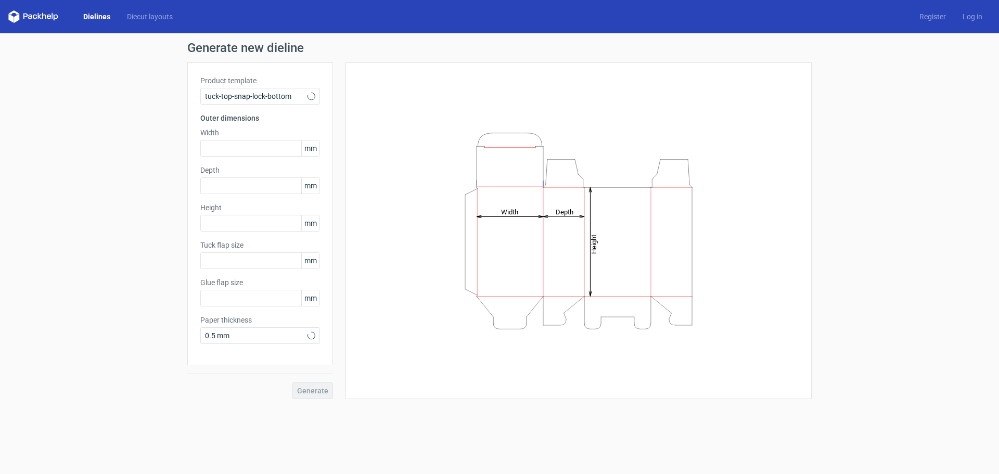 This screenshot has width=999, height=474. Describe the element at coordinates (260, 282) in the screenshot. I see `label: Glue flap size` at that location.